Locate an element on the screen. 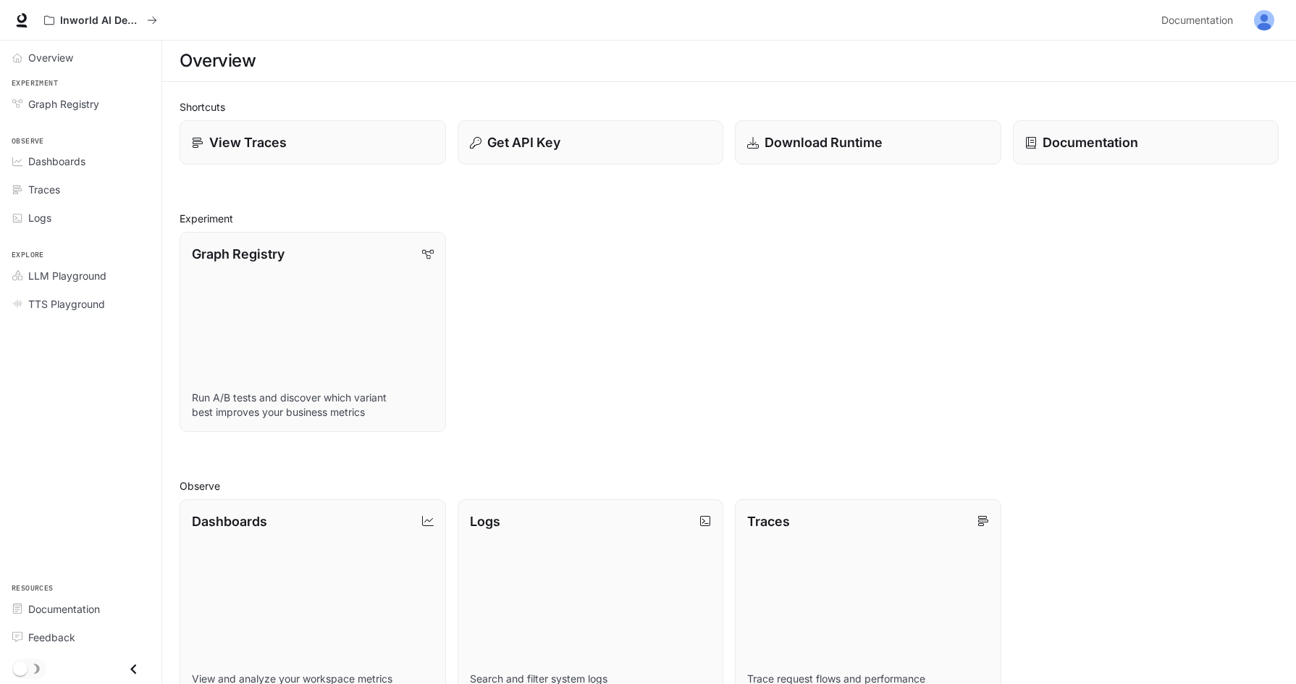 This screenshot has height=684, width=1296. a: View Traces is located at coordinates (313, 142).